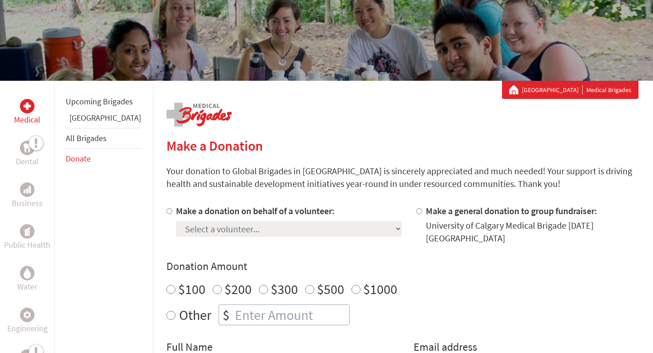 This screenshot has height=353, width=653. I want to click on a: BusinessBusiness, so click(27, 196).